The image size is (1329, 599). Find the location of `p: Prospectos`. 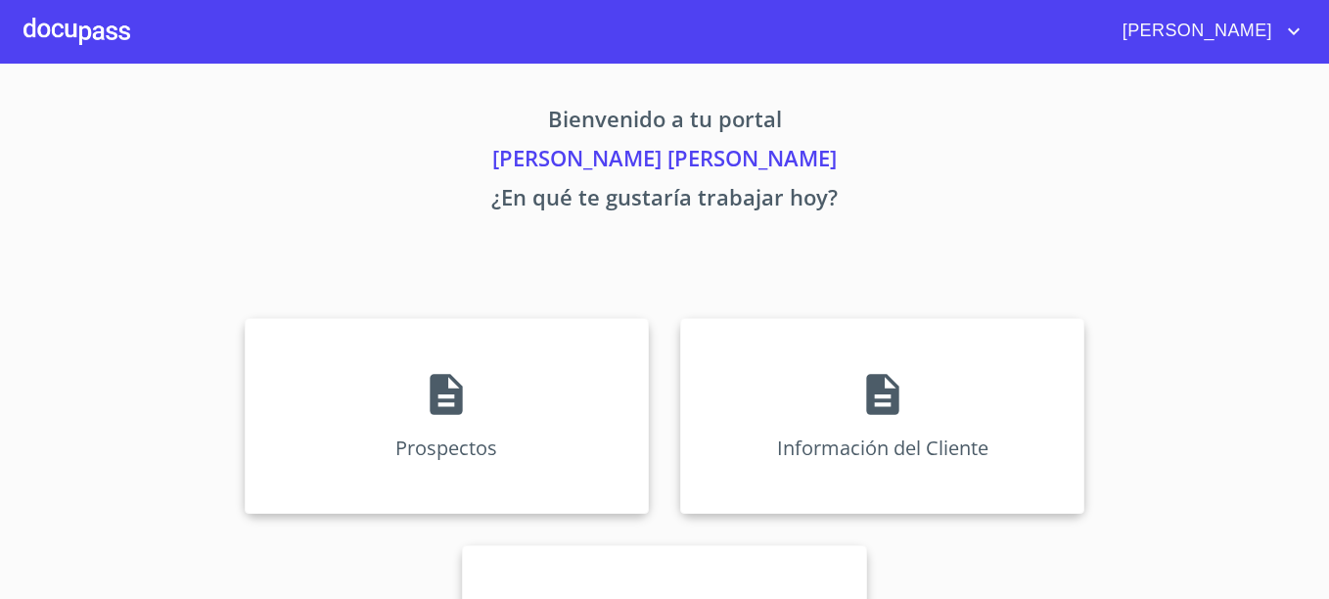

p: Prospectos is located at coordinates (446, 447).